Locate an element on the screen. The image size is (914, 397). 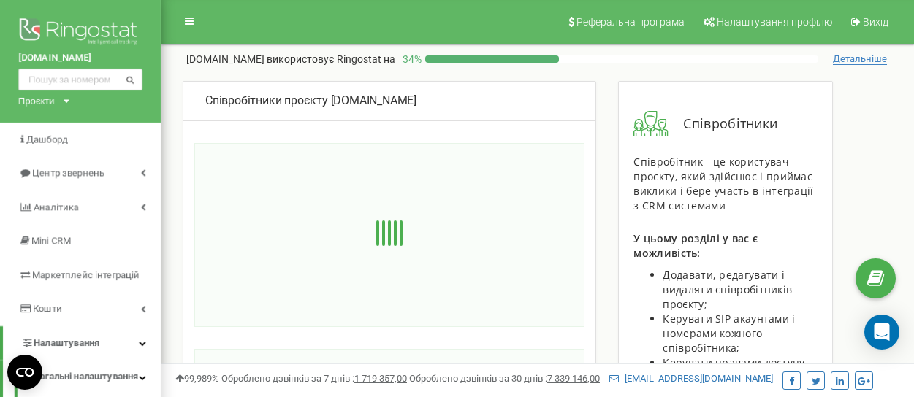
span: Загальні налаштування is located at coordinates (86, 377).